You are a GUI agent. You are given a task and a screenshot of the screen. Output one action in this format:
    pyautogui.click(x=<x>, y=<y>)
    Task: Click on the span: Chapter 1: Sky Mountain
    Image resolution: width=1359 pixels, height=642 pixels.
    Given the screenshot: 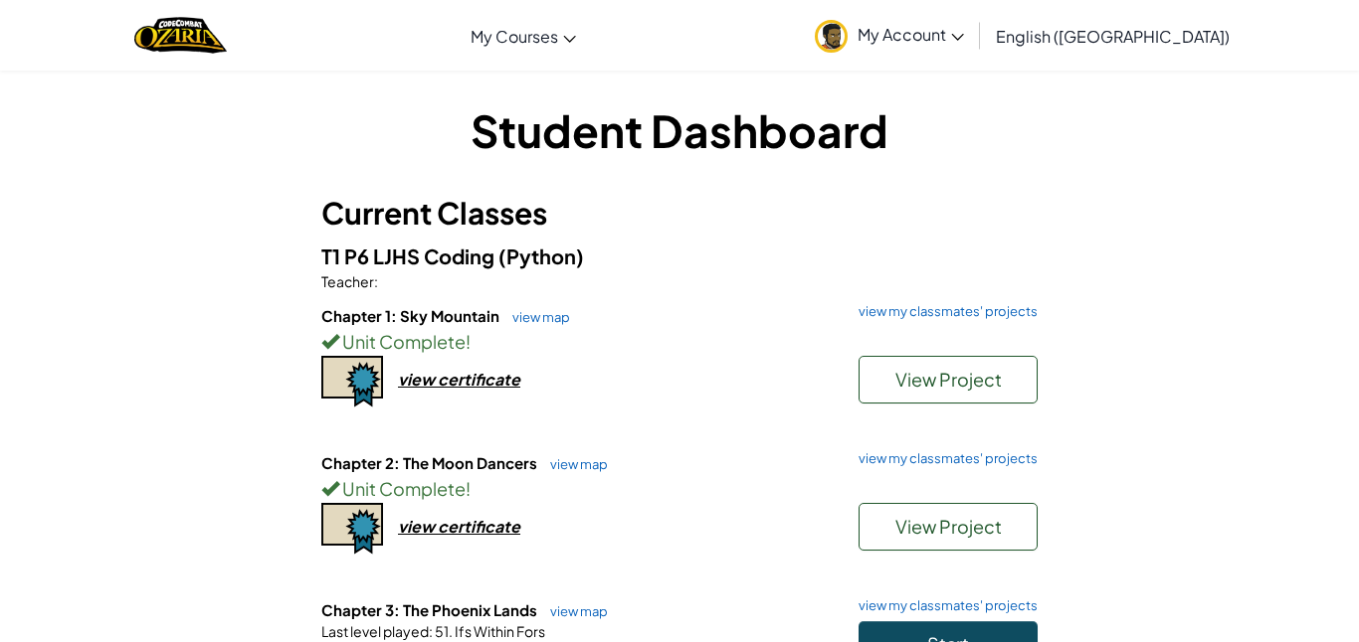 What is the action you would take?
    pyautogui.click(x=412, y=315)
    